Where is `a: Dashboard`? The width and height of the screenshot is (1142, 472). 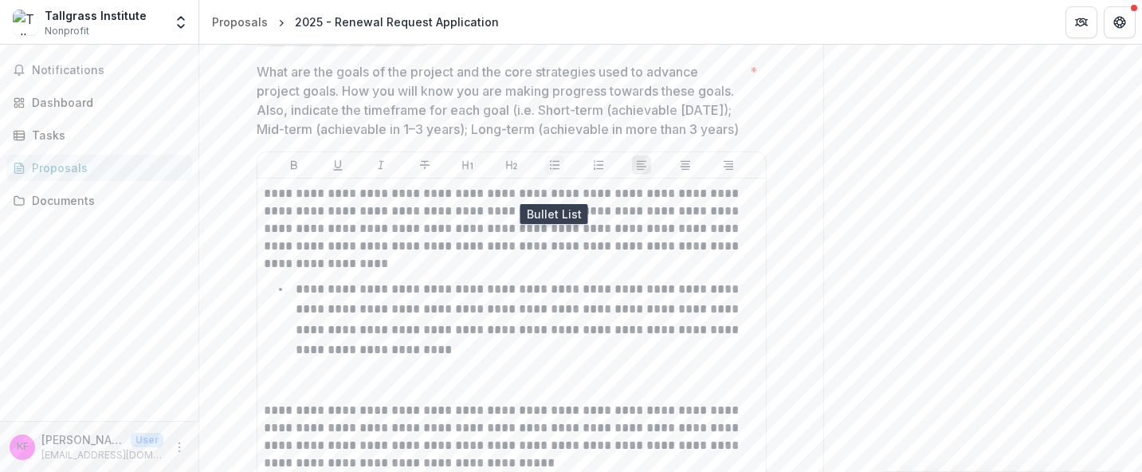 a: Dashboard is located at coordinates (99, 102).